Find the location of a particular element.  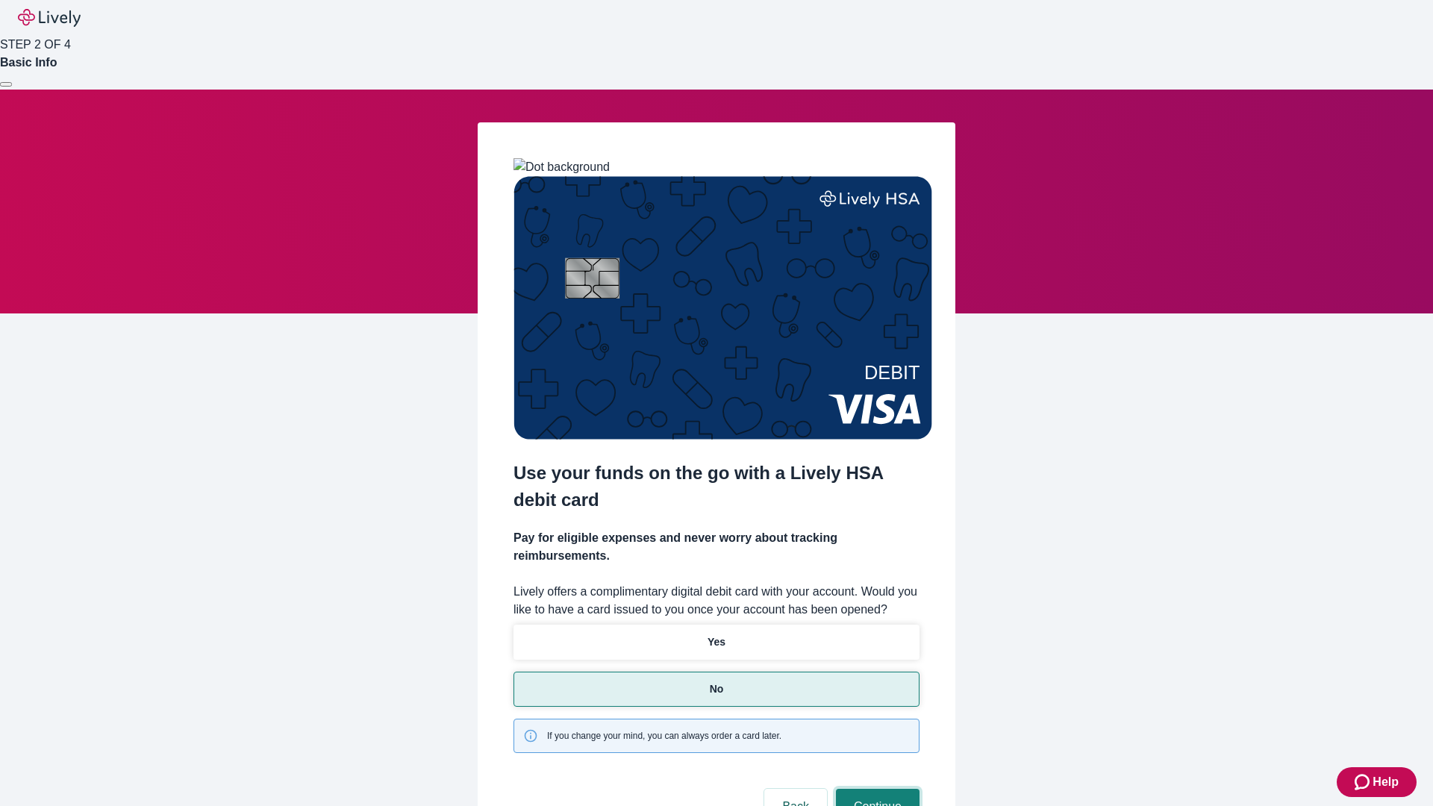

h4: Pay for eligible expenses and never worry about tracking reimbursements. is located at coordinates (717, 547).